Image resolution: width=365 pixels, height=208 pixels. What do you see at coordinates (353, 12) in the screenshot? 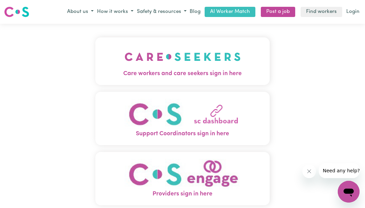
I see `a: Login` at bounding box center [353, 12].